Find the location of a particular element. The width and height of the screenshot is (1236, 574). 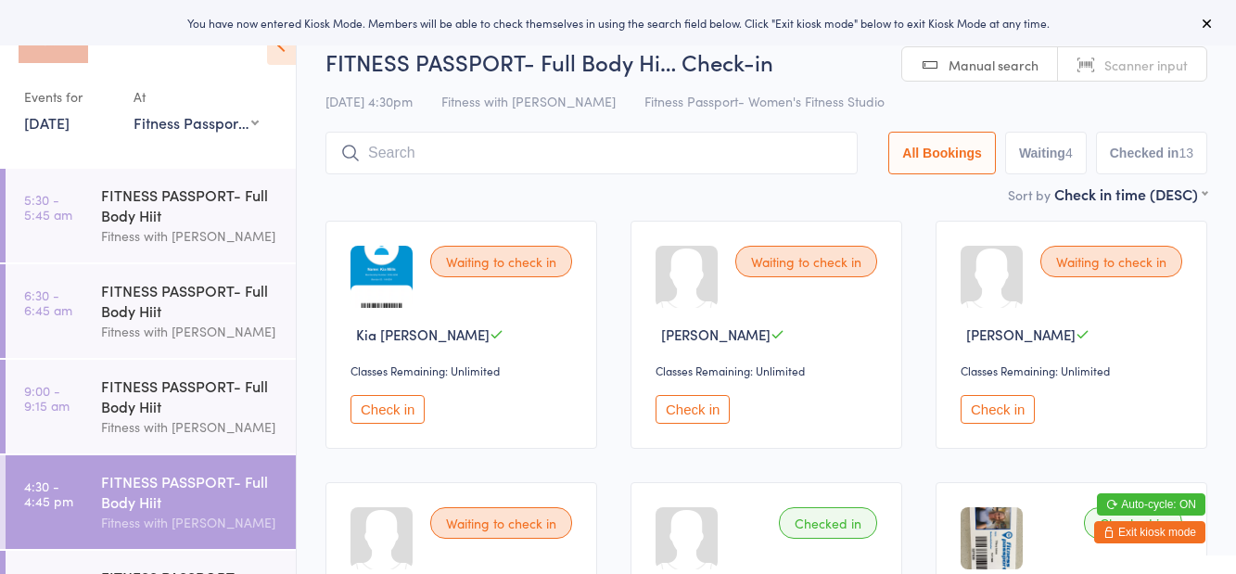

div: Check in time (DESC) is located at coordinates (1130, 194).